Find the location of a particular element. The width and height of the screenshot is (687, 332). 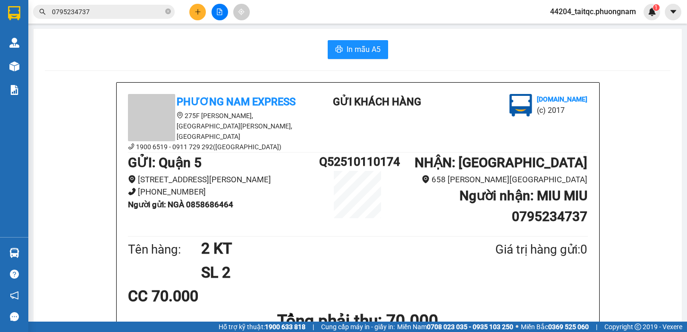

span: caret-down is located at coordinates (673, 12).